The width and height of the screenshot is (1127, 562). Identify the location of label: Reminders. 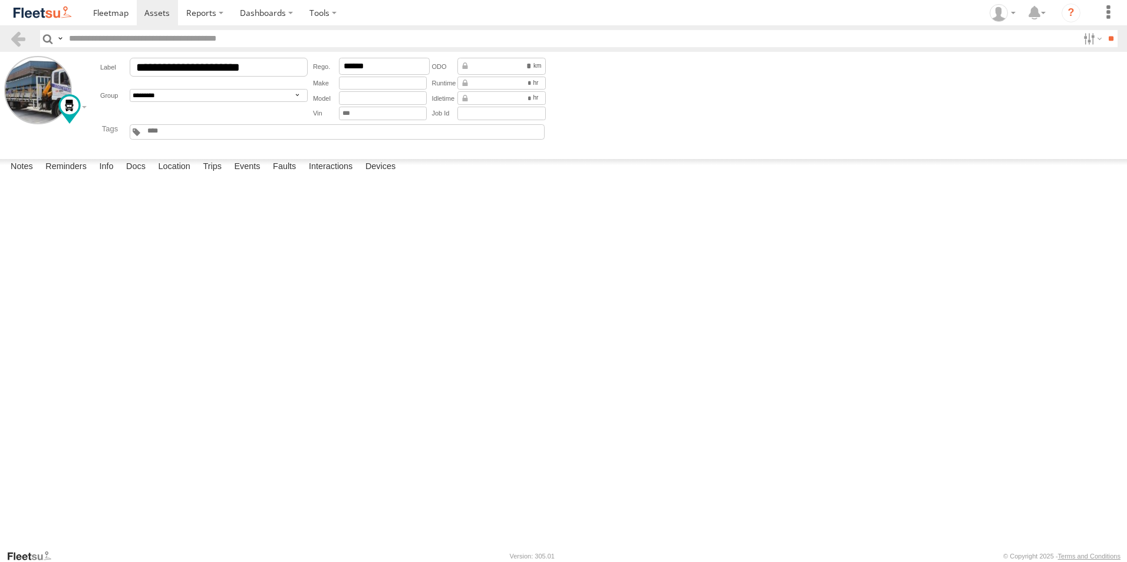
(66, 167).